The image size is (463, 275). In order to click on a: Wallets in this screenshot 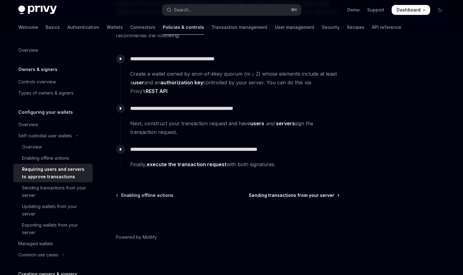, I will do `click(115, 27)`.